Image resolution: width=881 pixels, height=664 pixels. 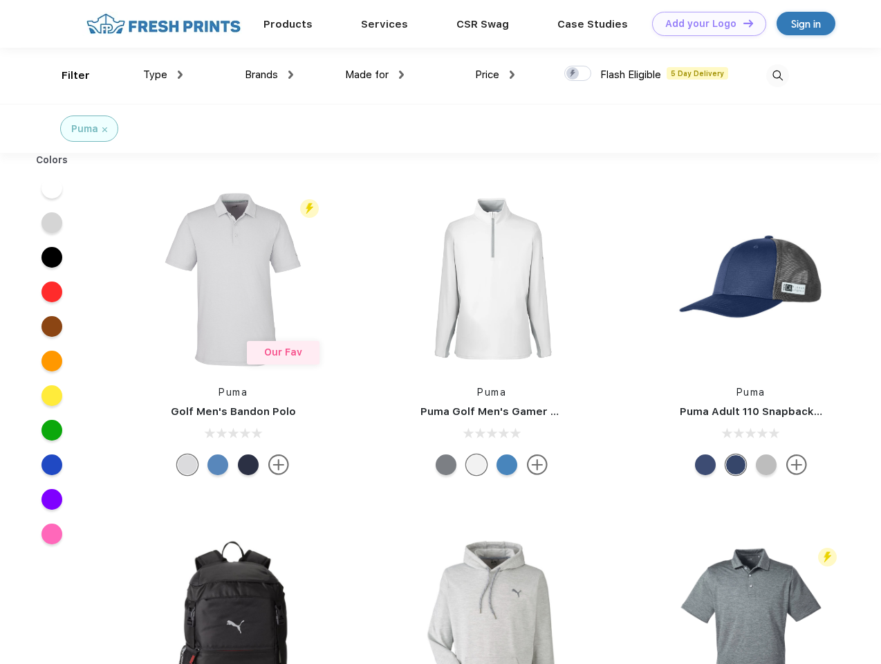 What do you see at coordinates (155, 75) in the screenshot?
I see `span: Type` at bounding box center [155, 75].